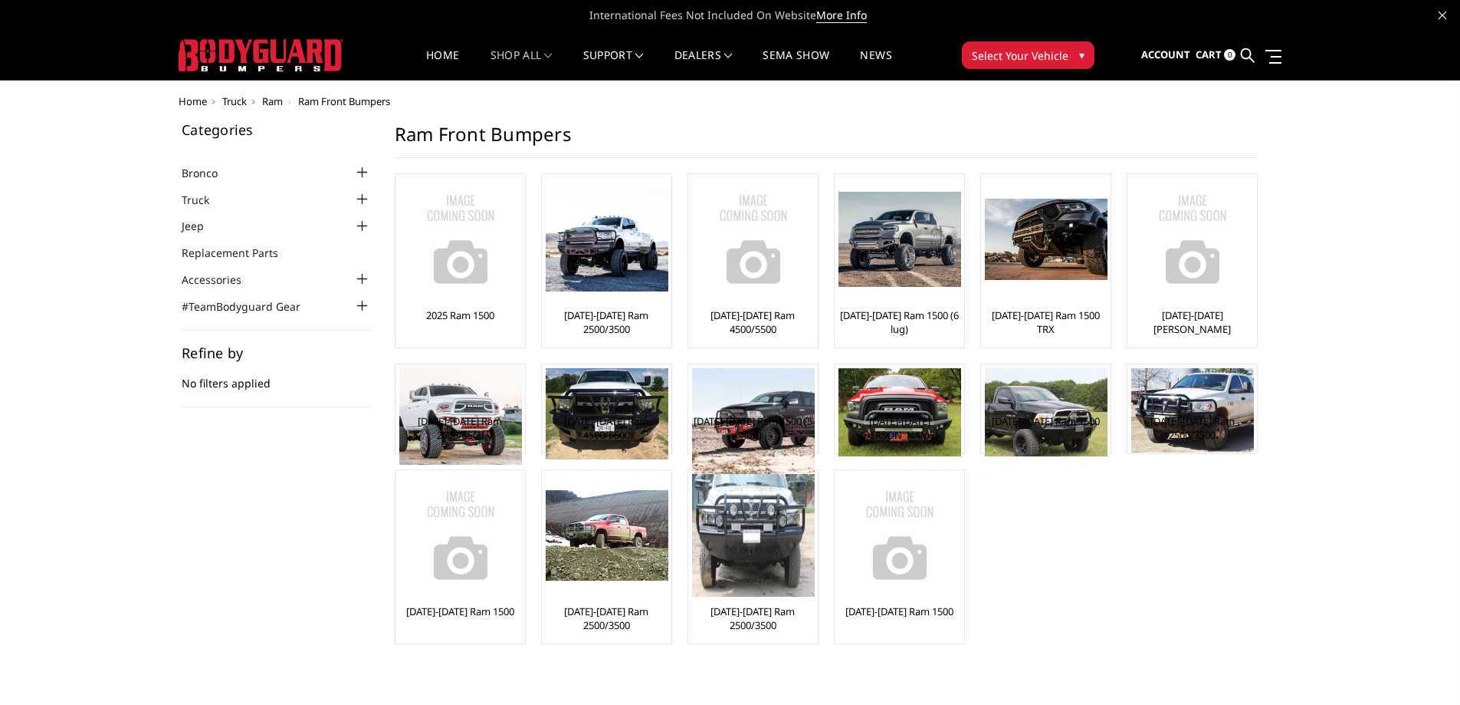  What do you see at coordinates (251, 306) in the screenshot?
I see `a: #TeamBodyguard Gear` at bounding box center [251, 306].